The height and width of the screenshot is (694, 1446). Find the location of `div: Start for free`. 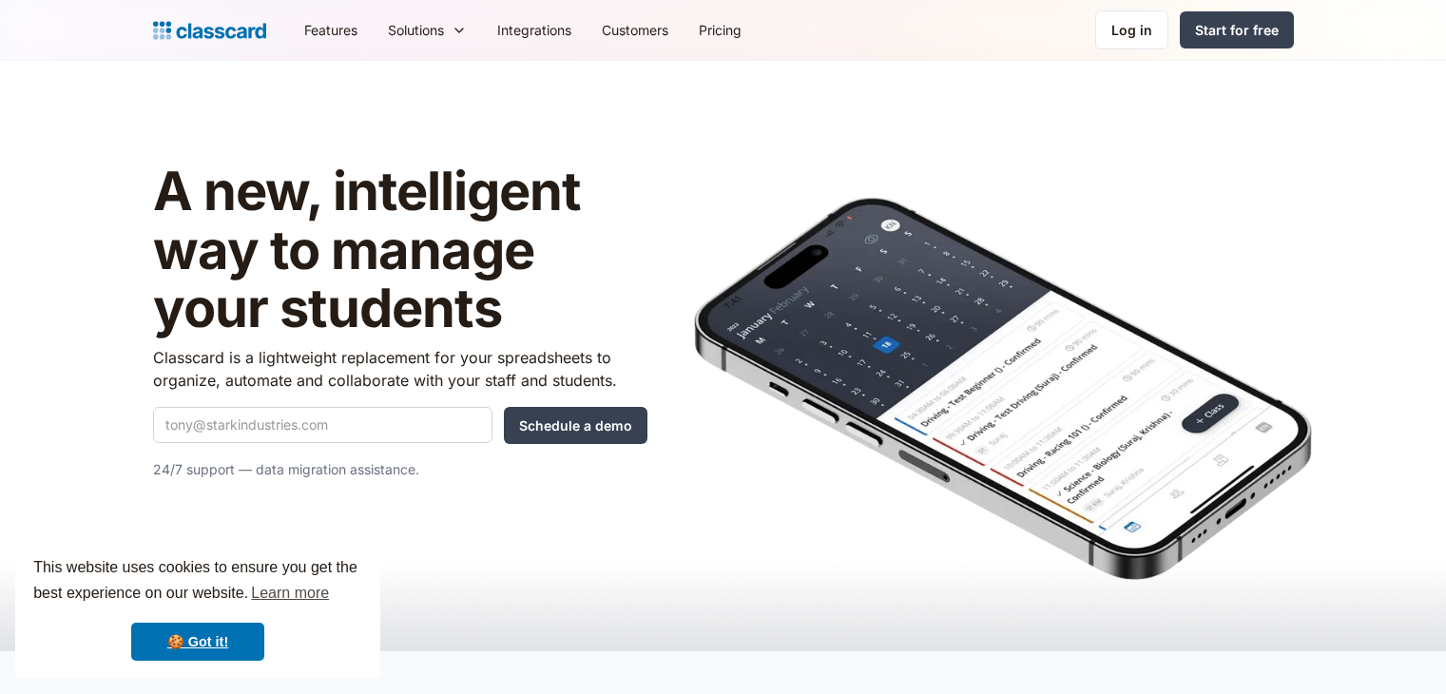

div: Start for free is located at coordinates (1237, 29).